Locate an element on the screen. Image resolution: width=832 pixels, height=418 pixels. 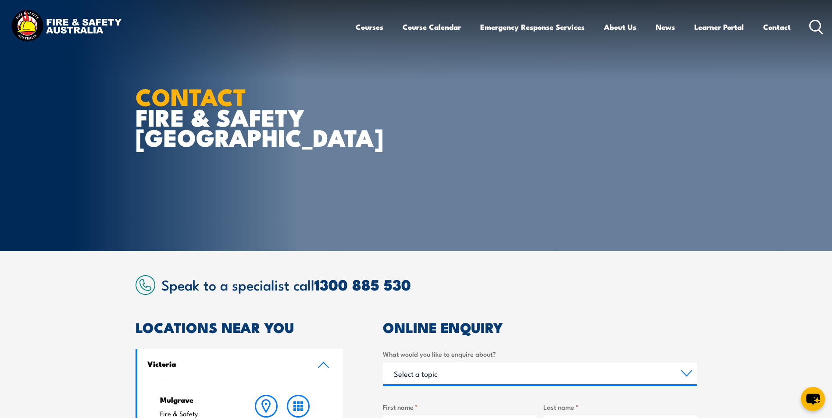
button: chat-button is located at coordinates (812, 399).